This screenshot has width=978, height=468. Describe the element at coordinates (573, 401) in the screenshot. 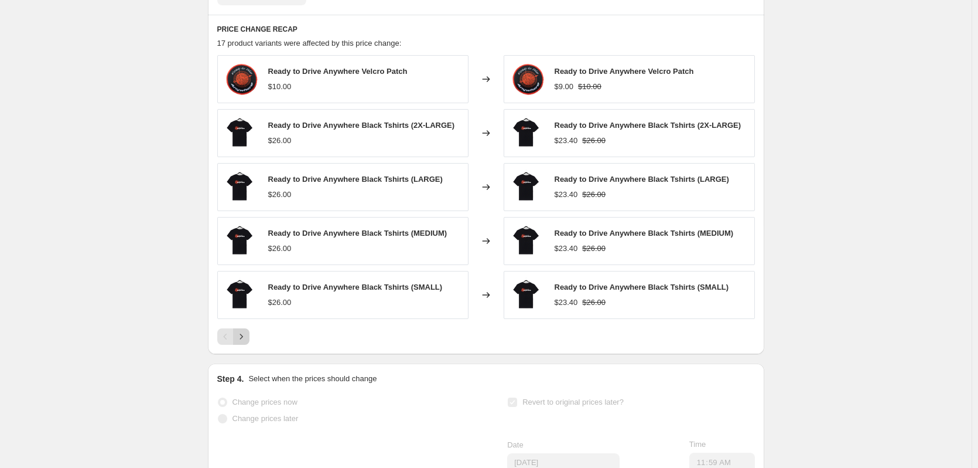

I see `span: Revert to original prices later?` at that location.